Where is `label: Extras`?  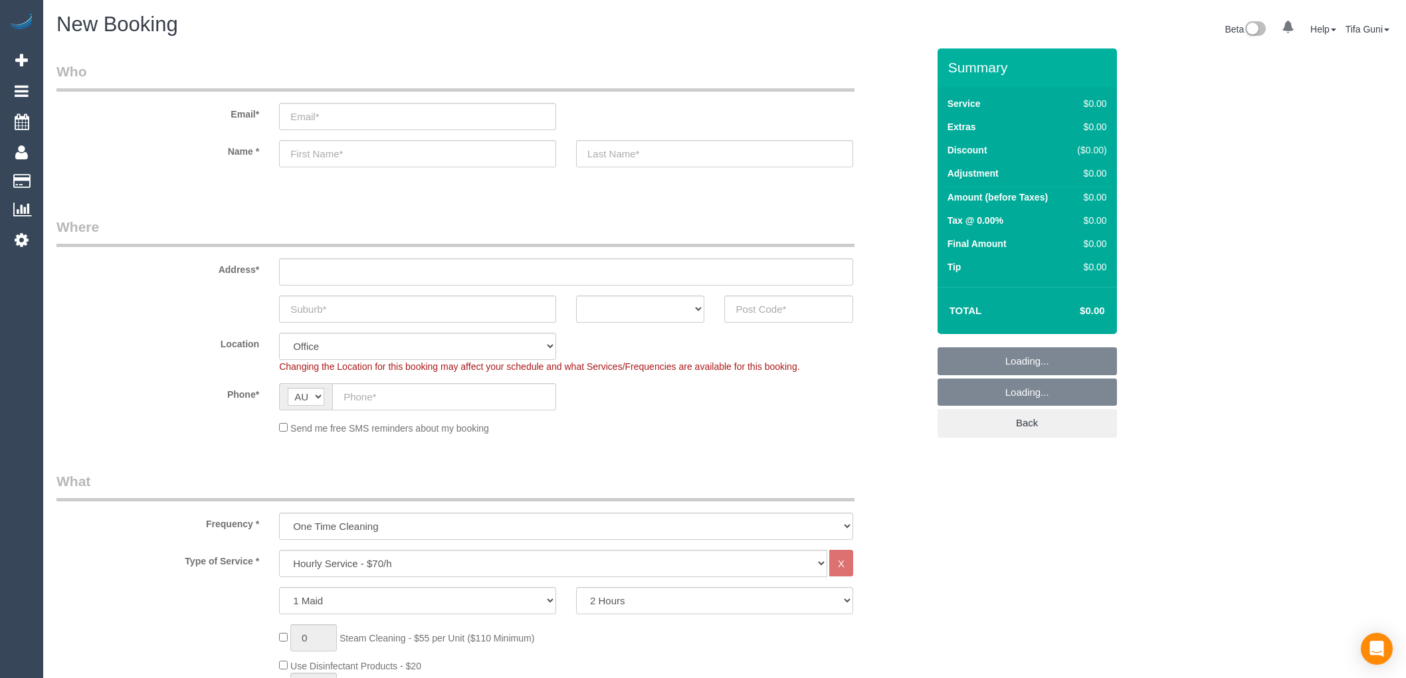 label: Extras is located at coordinates (961, 127).